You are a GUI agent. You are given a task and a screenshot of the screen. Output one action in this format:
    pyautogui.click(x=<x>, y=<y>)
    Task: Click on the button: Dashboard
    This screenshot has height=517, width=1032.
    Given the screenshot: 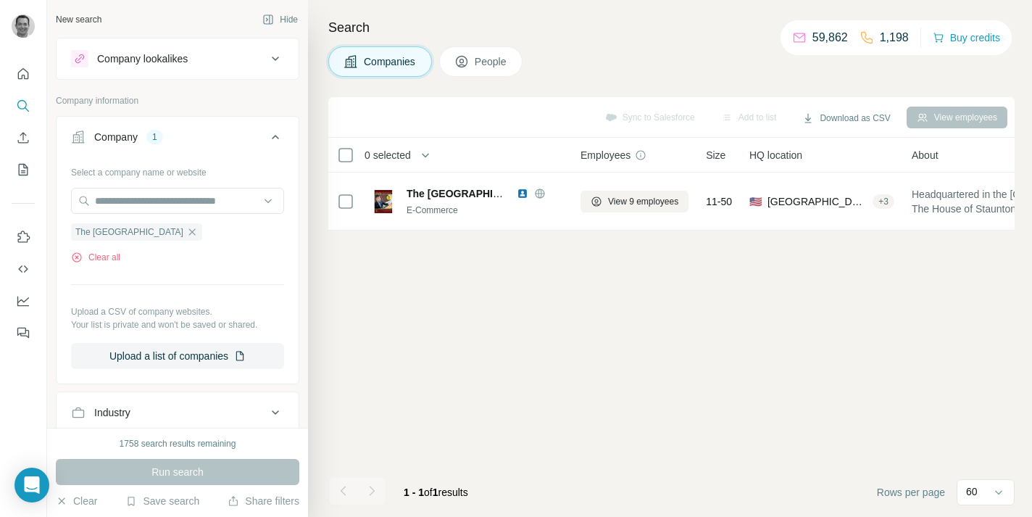 What is the action you would take?
    pyautogui.click(x=23, y=301)
    